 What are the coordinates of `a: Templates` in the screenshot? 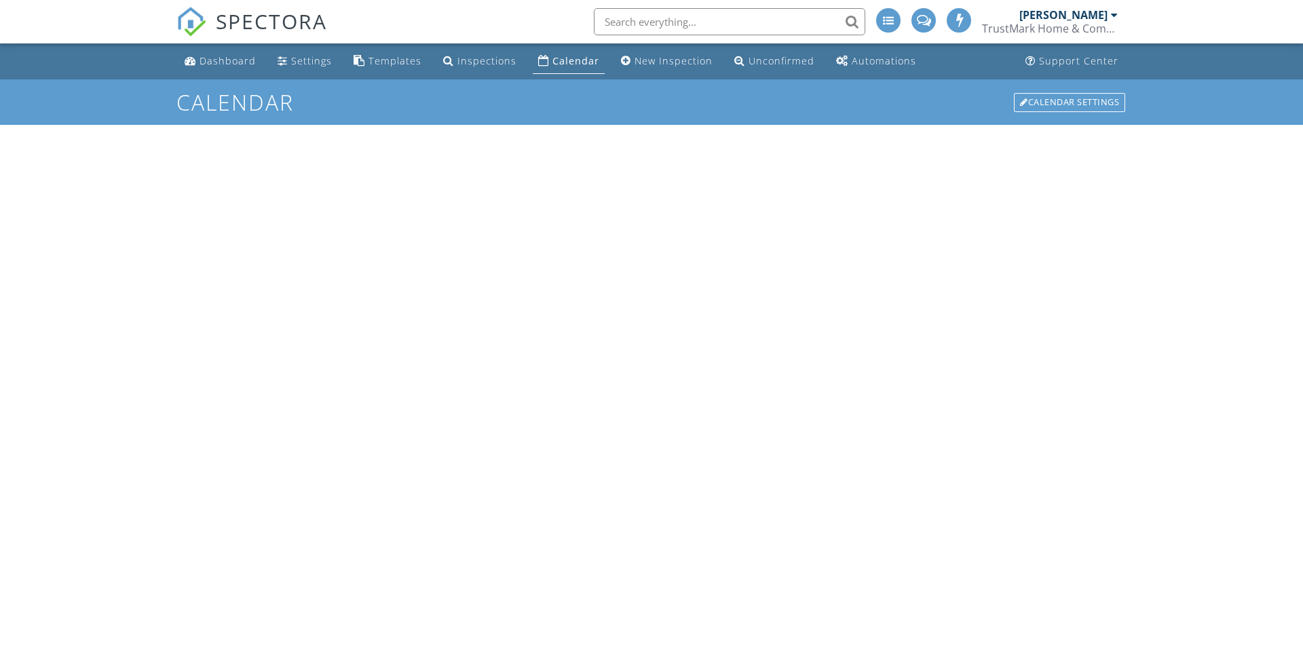 It's located at (387, 61).